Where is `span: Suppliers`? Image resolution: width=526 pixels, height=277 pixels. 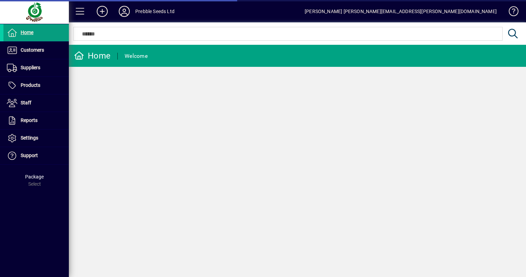
span: Suppliers is located at coordinates (30, 67).